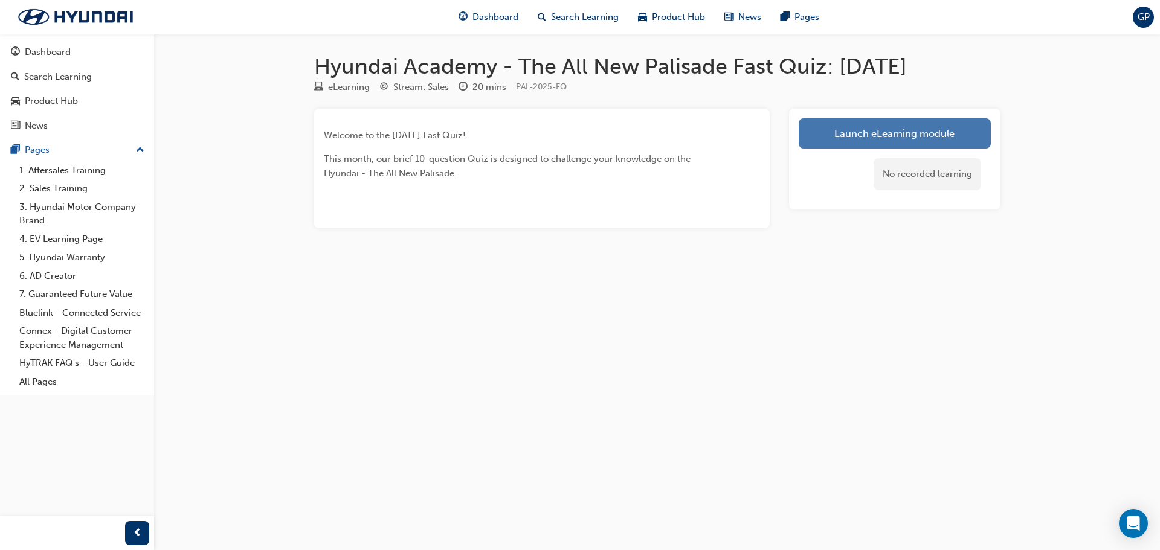  What do you see at coordinates (82, 294) in the screenshot?
I see `a: 7. Guaranteed Future Value` at bounding box center [82, 294].